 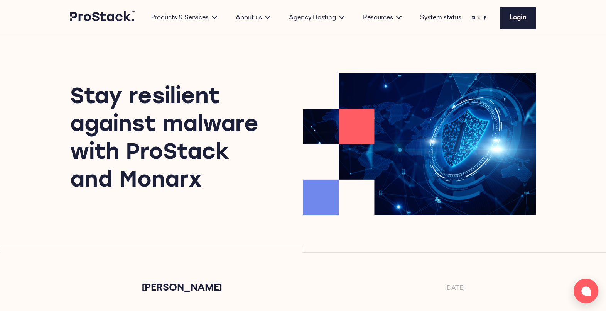 What do you see at coordinates (518, 18) in the screenshot?
I see `a: Login` at bounding box center [518, 18].